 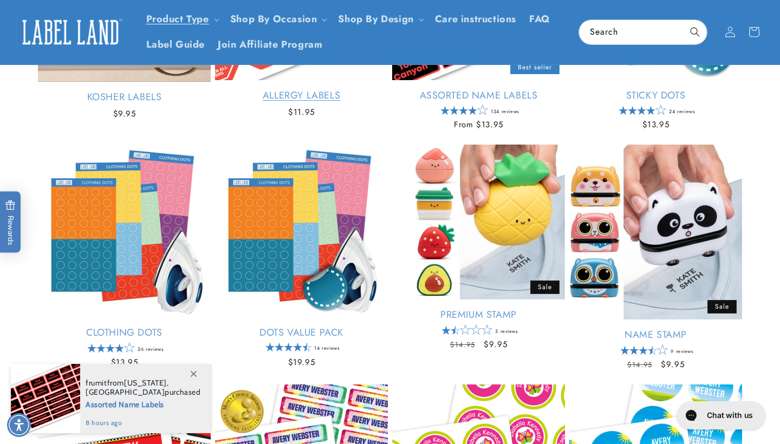 I want to click on span: Care instructions, so click(x=476, y=19).